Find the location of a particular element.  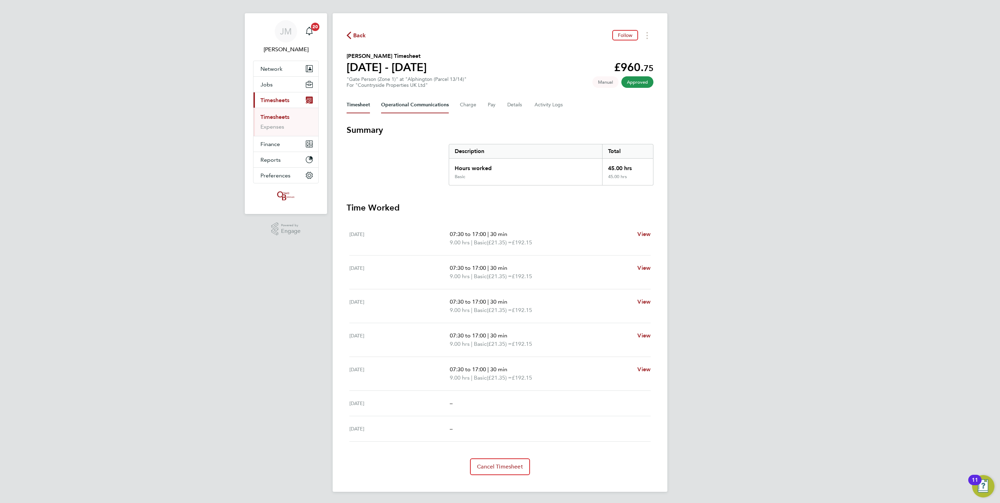

button: Reports is located at coordinates (286, 160).